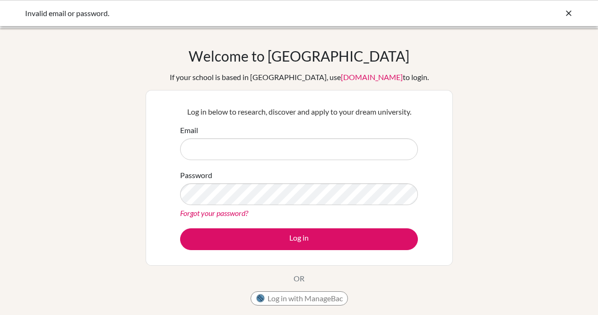 This screenshot has width=598, height=315. Describe the element at coordinates (189, 130) in the screenshot. I see `label: Email` at that location.